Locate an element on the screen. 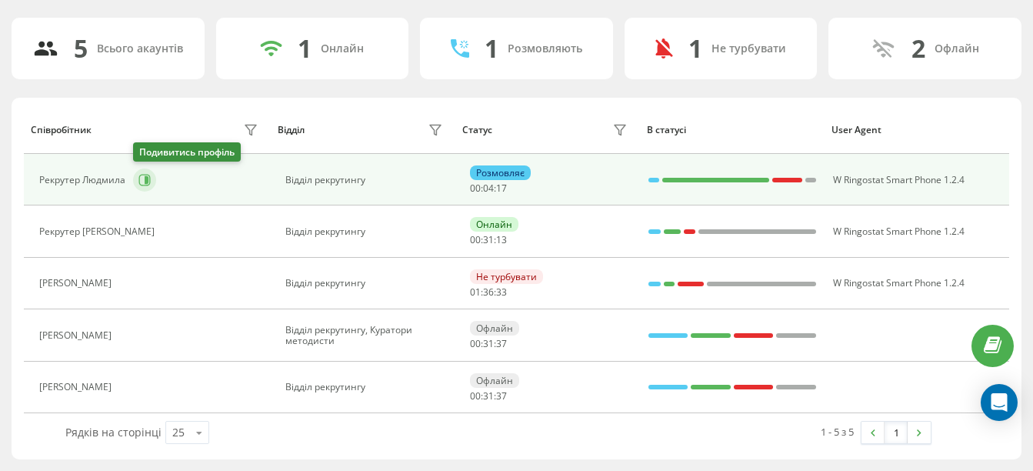 Image resolution: width=1033 pixels, height=471 pixels. div: Відділ is located at coordinates (291, 130).